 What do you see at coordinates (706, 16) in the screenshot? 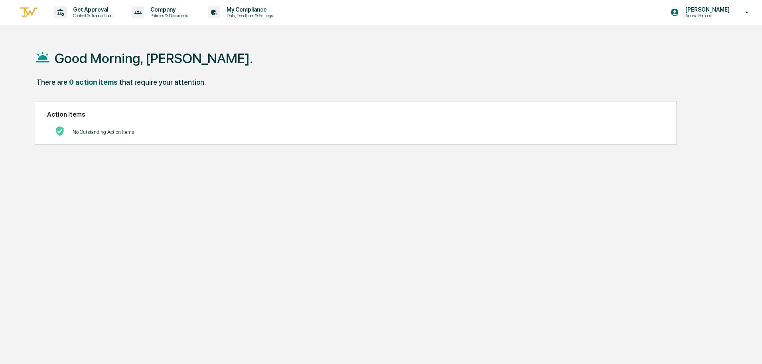
I see `p: Access Persons` at bounding box center [706, 16].